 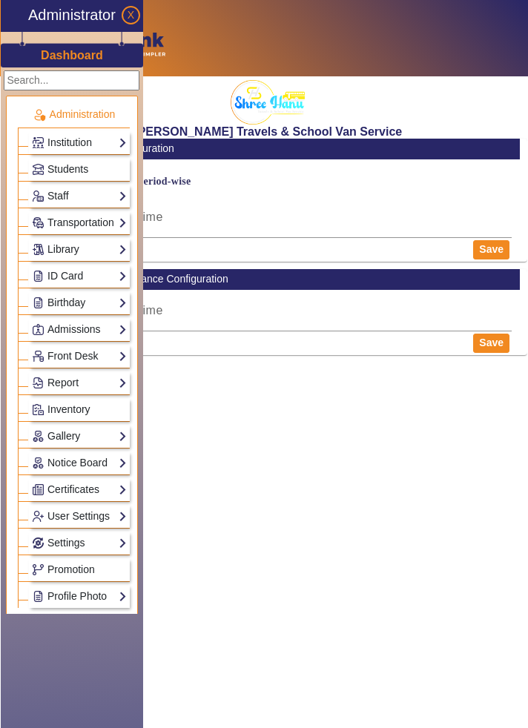 I want to click on span: Students, so click(x=68, y=169).